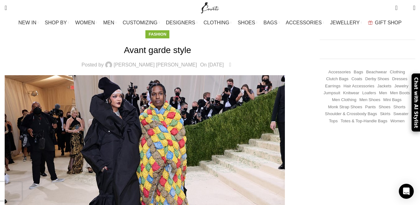 Image resolution: width=420 pixels, height=205 pixels. Describe the element at coordinates (109, 65) in the screenshot. I see `img: author-avatar` at that location.